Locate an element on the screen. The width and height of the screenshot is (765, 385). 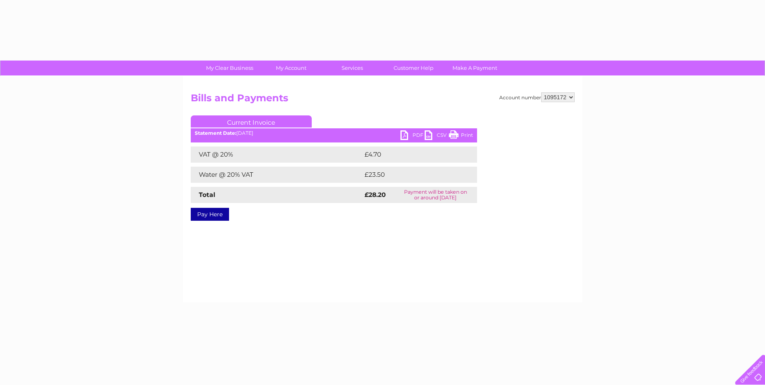
td: Water @ 20% VAT is located at coordinates (277, 175).